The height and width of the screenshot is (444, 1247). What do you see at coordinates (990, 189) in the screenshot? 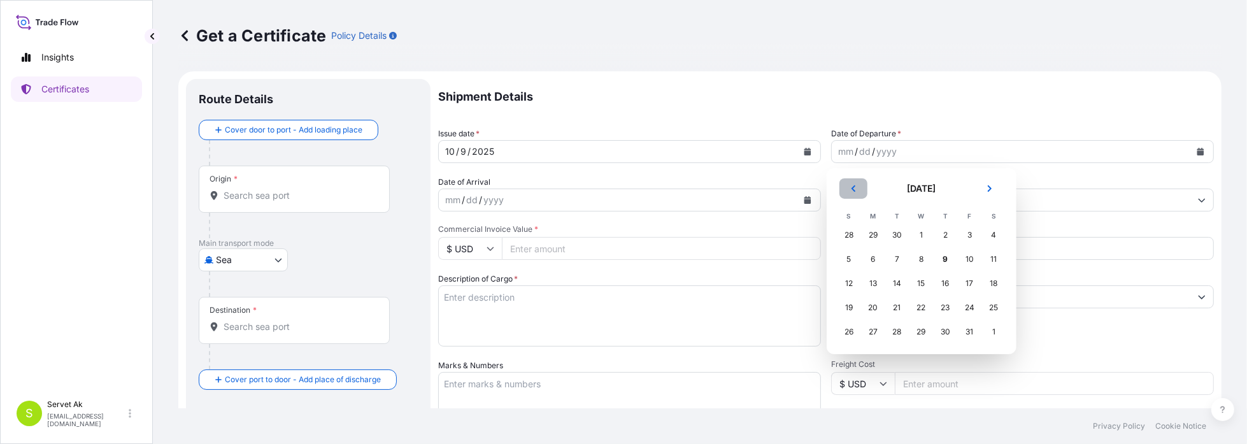
I see `button: Next` at bounding box center [990, 189].